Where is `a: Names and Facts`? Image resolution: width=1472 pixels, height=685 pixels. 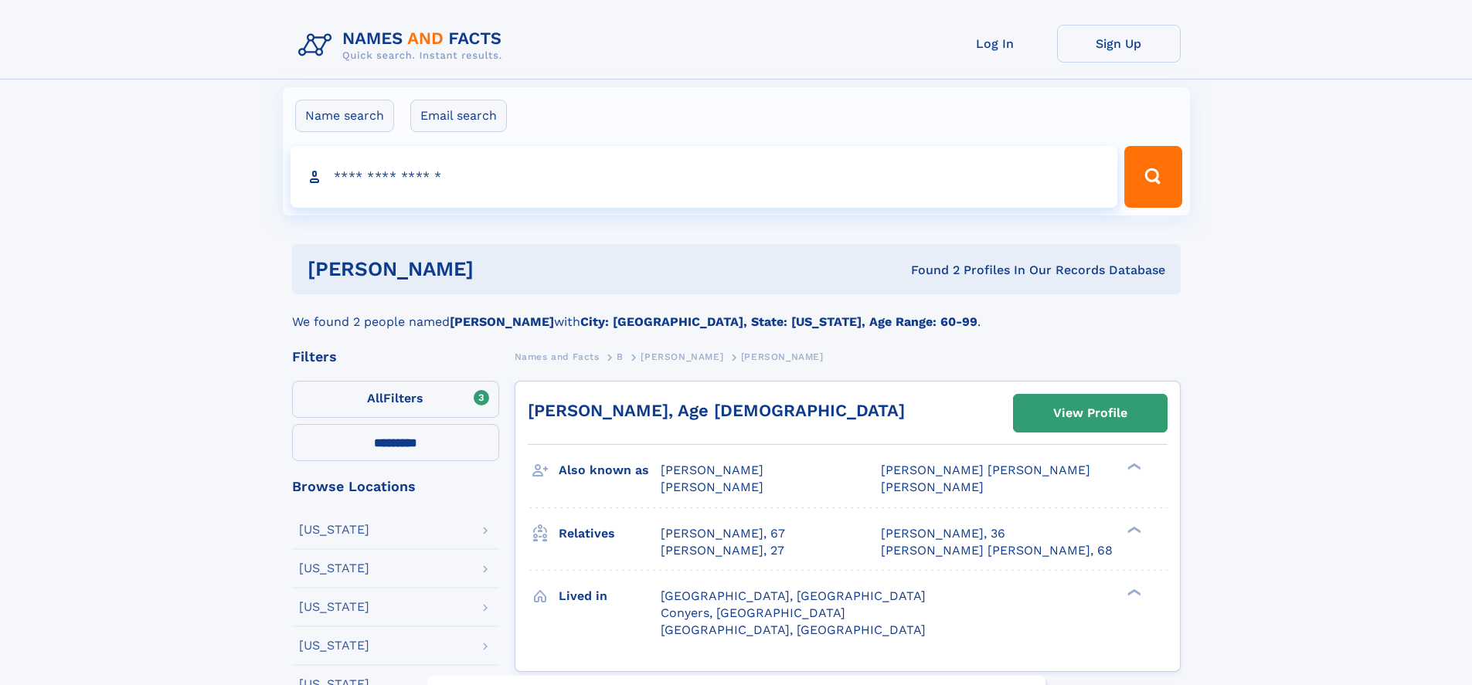
a: Names and Facts is located at coordinates (557, 356).